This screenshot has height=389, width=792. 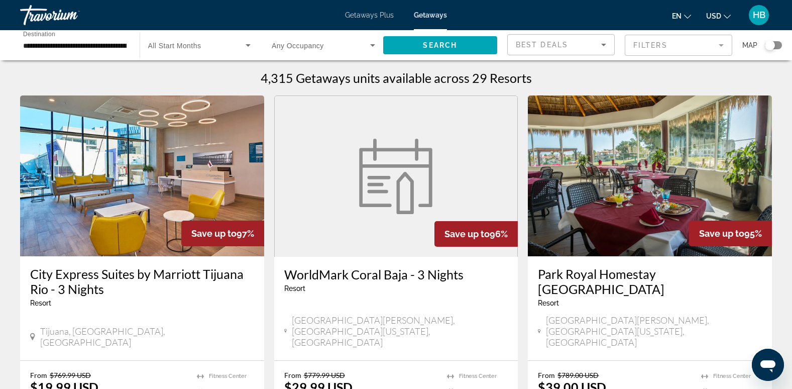 What do you see at coordinates (222, 233) in the screenshot?
I see `div: 97%` at bounding box center [222, 233].